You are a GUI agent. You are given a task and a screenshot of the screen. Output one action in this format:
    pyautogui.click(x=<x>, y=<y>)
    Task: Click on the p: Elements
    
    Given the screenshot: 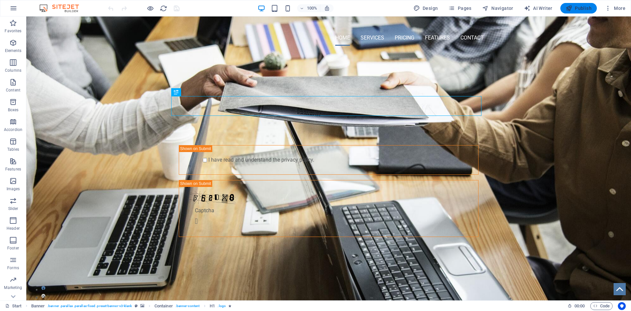 What is the action you would take?
    pyautogui.click(x=13, y=51)
    